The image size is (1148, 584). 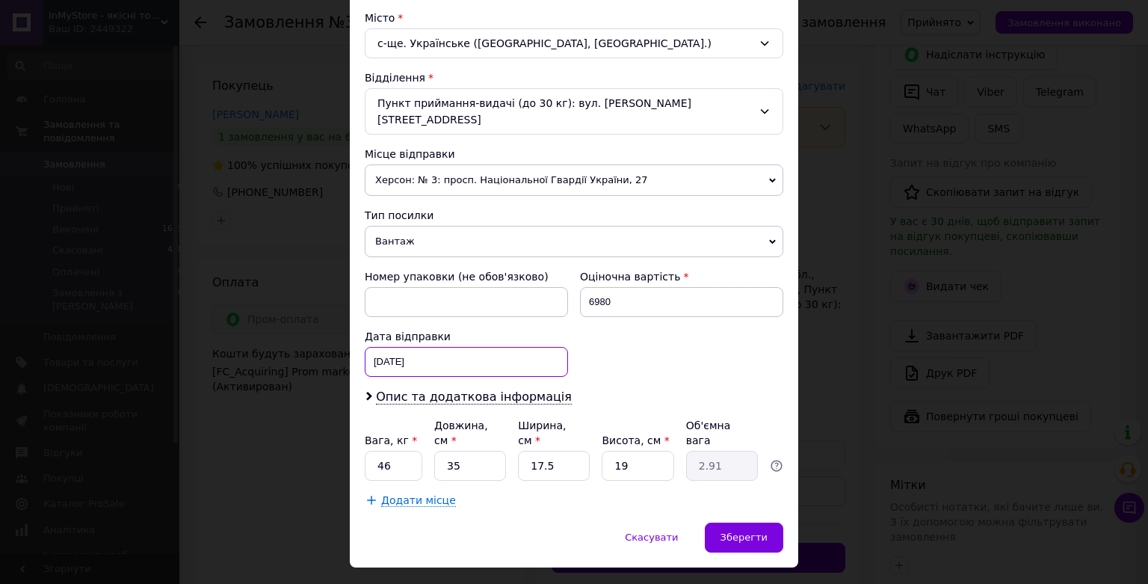 I want to click on span: Херсон: № 3: просп. Національної Гвардії України, 27, so click(x=574, y=180).